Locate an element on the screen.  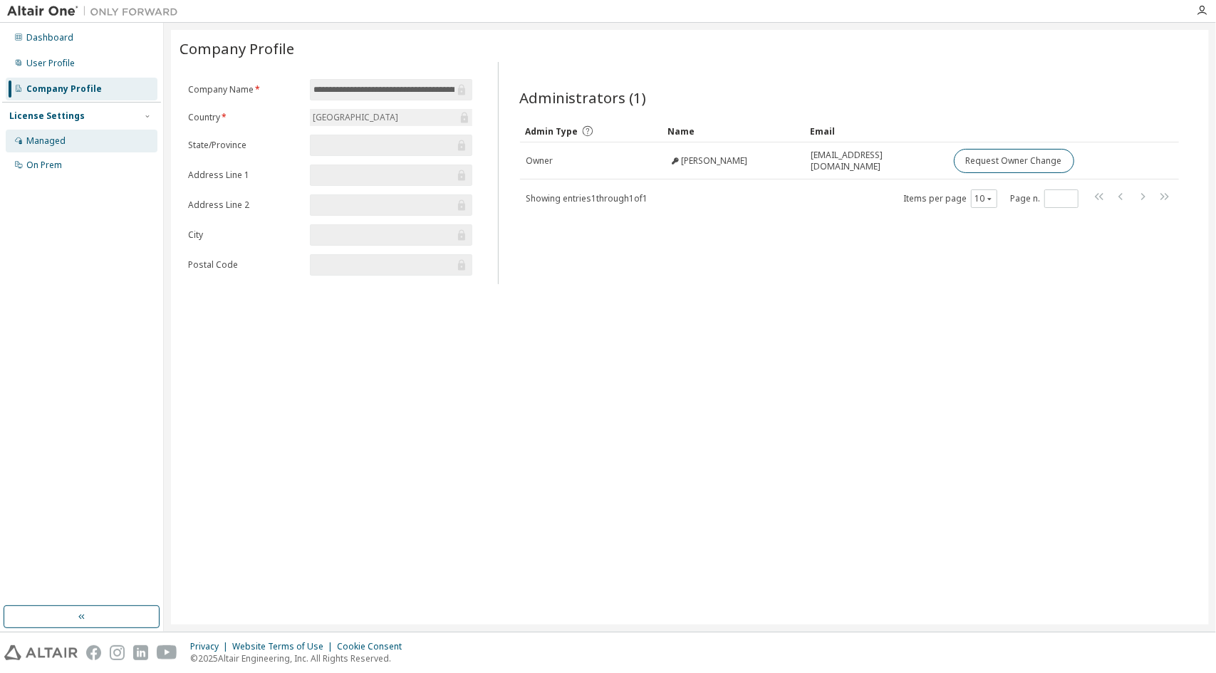
div: Managed is located at coordinates (46, 141).